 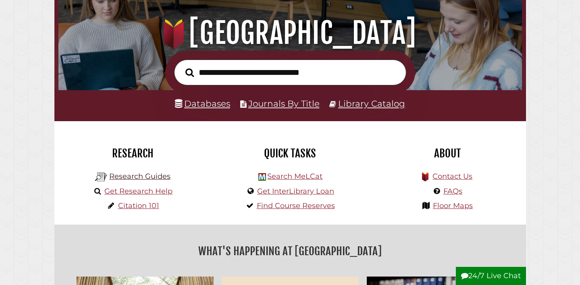 What do you see at coordinates (453, 206) in the screenshot?
I see `a: Floor Maps` at bounding box center [453, 206].